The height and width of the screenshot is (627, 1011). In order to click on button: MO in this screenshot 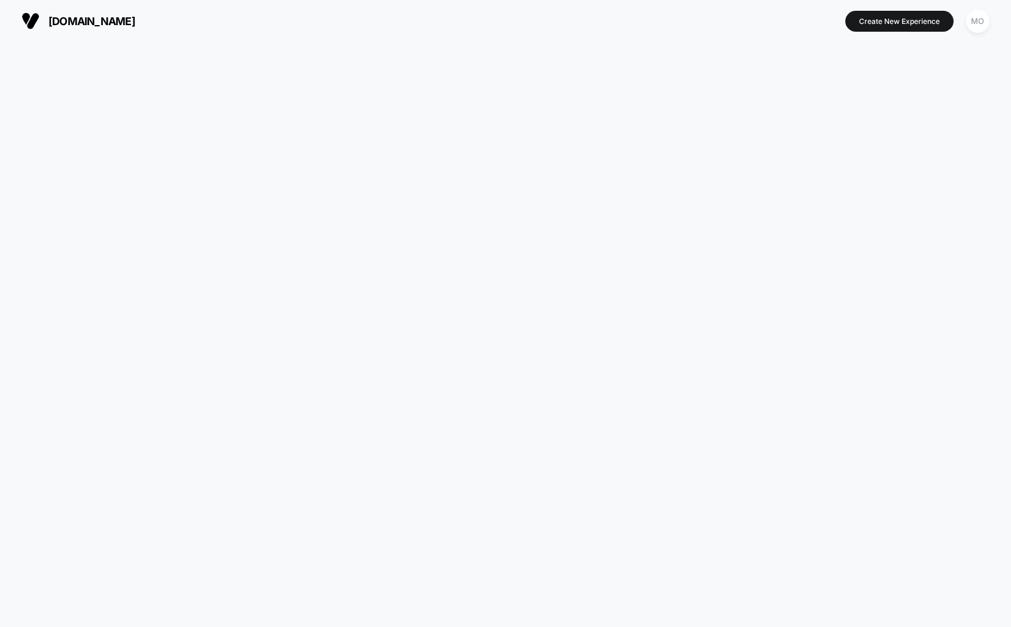, I will do `click(978, 21)`.